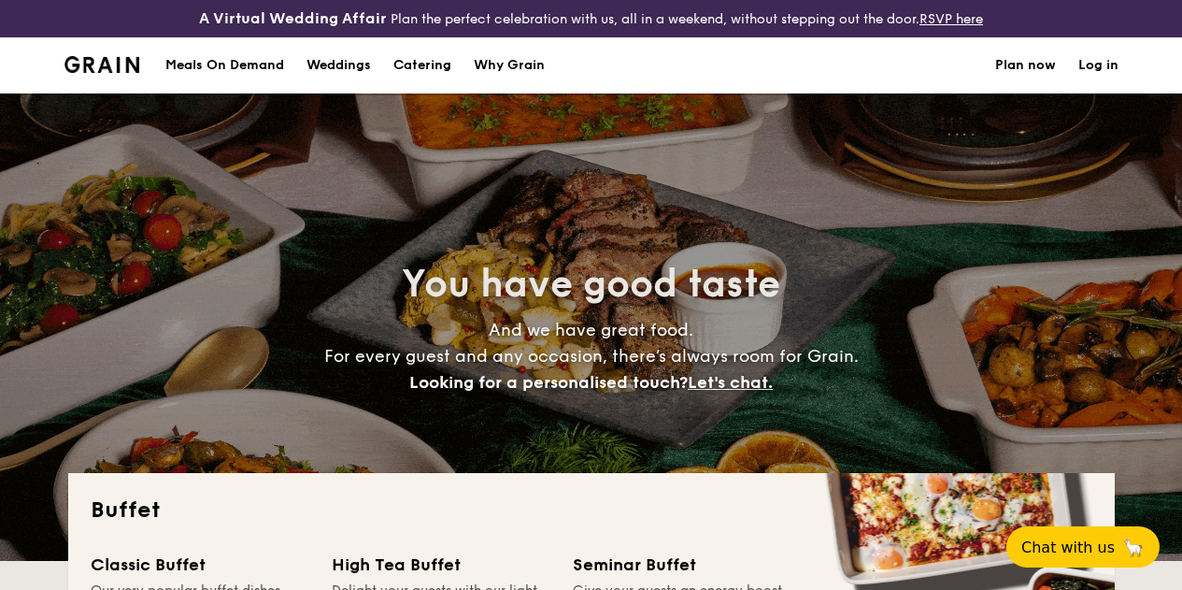 The width and height of the screenshot is (1182, 590). Describe the element at coordinates (292, 19) in the screenshot. I see `h4: A Virtual Wedding Affair` at that location.